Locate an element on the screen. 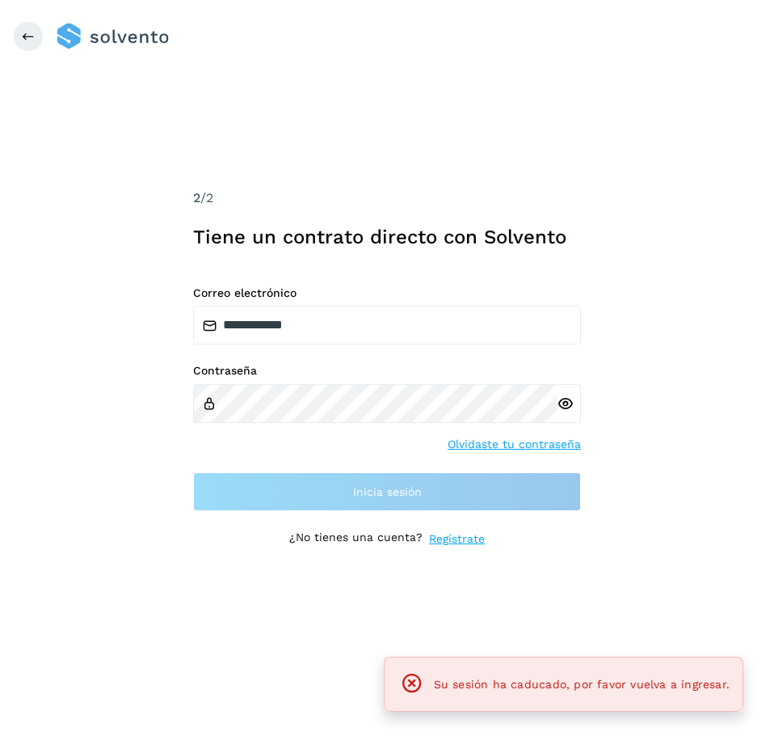  p: ¿No tienes una cuenta? is located at coordinates (356, 538).